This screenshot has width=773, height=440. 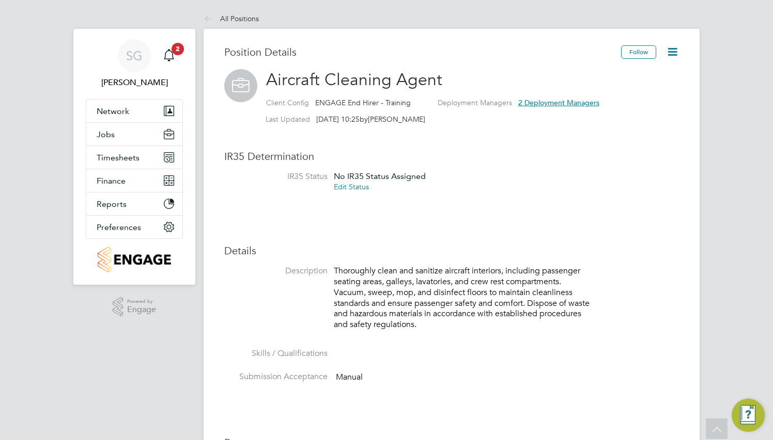 What do you see at coordinates (276, 354) in the screenshot?
I see `label: Skills / Qualifications` at bounding box center [276, 354].